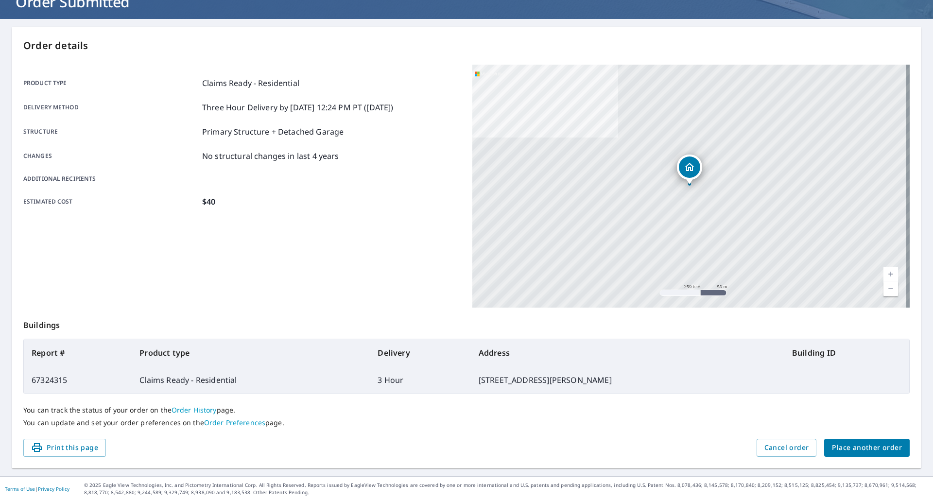 The image size is (933, 501). I want to click on a: Current Level 17, Zoom In, so click(890, 274).